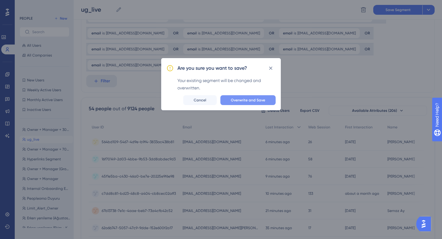  Describe the element at coordinates (248, 100) in the screenshot. I see `span: Overwrite and Save` at that location.